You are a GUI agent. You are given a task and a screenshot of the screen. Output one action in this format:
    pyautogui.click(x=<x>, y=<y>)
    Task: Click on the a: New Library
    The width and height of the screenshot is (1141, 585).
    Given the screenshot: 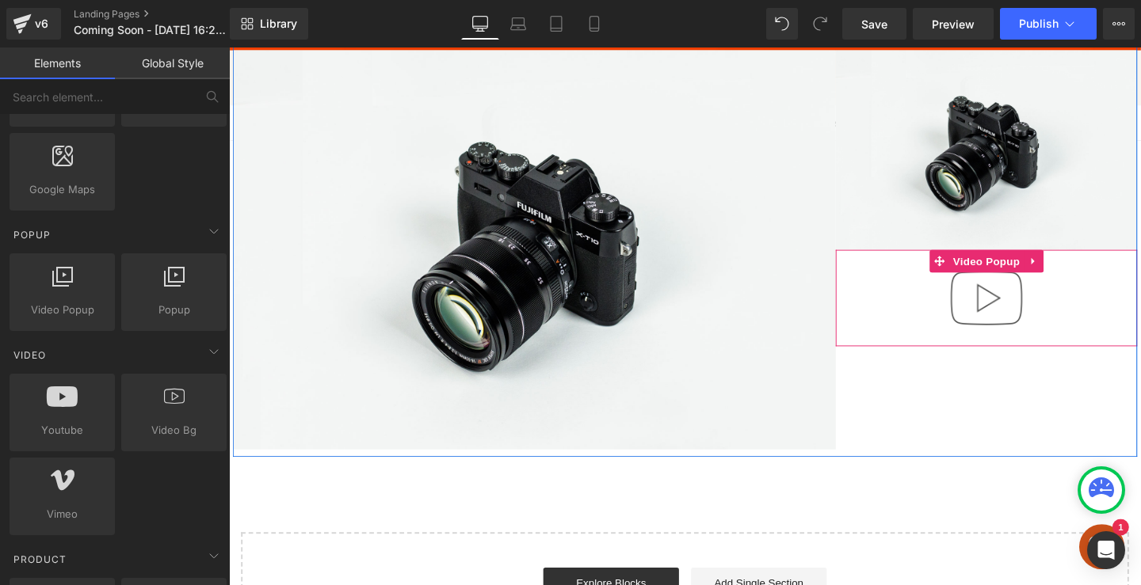 What is the action you would take?
    pyautogui.click(x=269, y=24)
    